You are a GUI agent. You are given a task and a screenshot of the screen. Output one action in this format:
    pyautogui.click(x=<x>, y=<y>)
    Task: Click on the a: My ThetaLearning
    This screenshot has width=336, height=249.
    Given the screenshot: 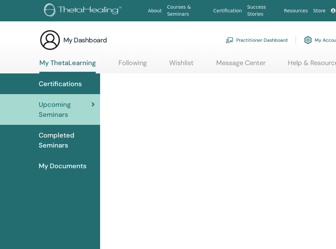 What is the action you would take?
    pyautogui.click(x=67, y=66)
    